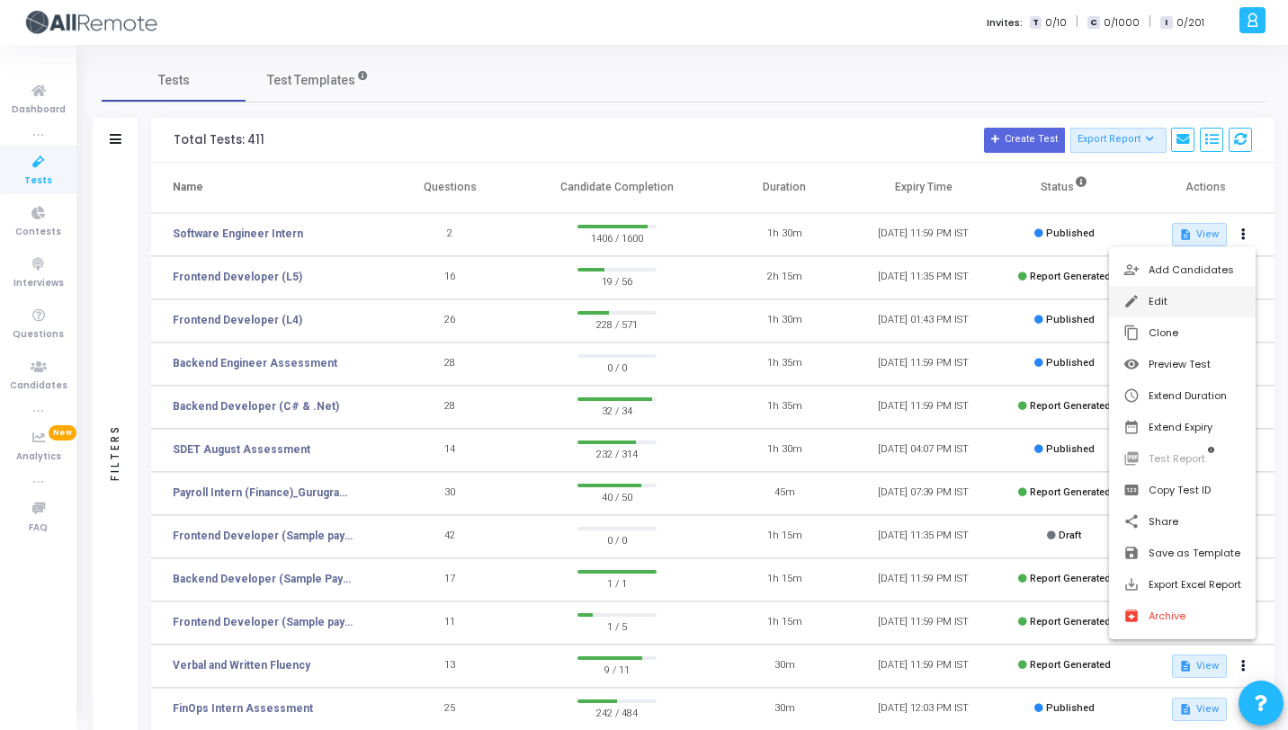  Describe the element at coordinates (1181, 270) in the screenshot. I see `button: Add Candidates` at that location.